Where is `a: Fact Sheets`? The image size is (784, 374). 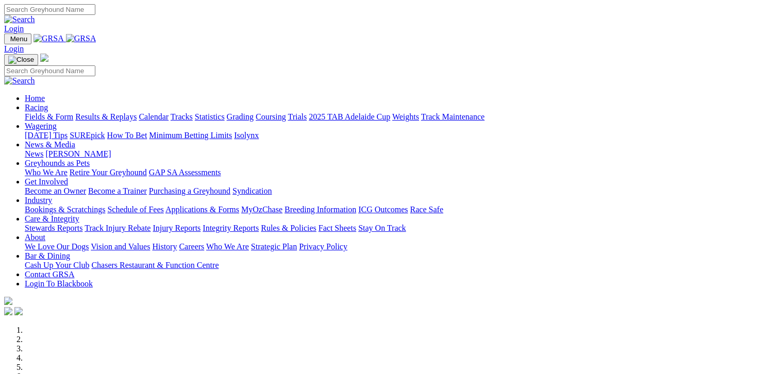
a: Fact Sheets is located at coordinates (337, 228).